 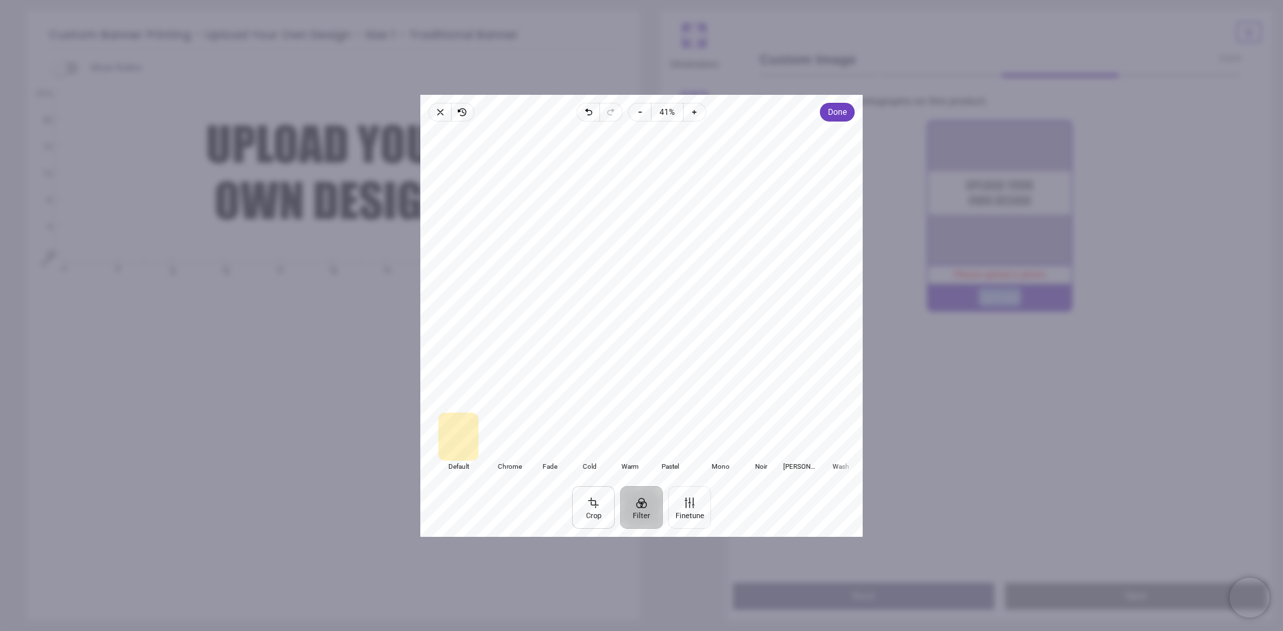 What do you see at coordinates (629, 442) in the screenshot?
I see `label: Warm` at bounding box center [629, 442].